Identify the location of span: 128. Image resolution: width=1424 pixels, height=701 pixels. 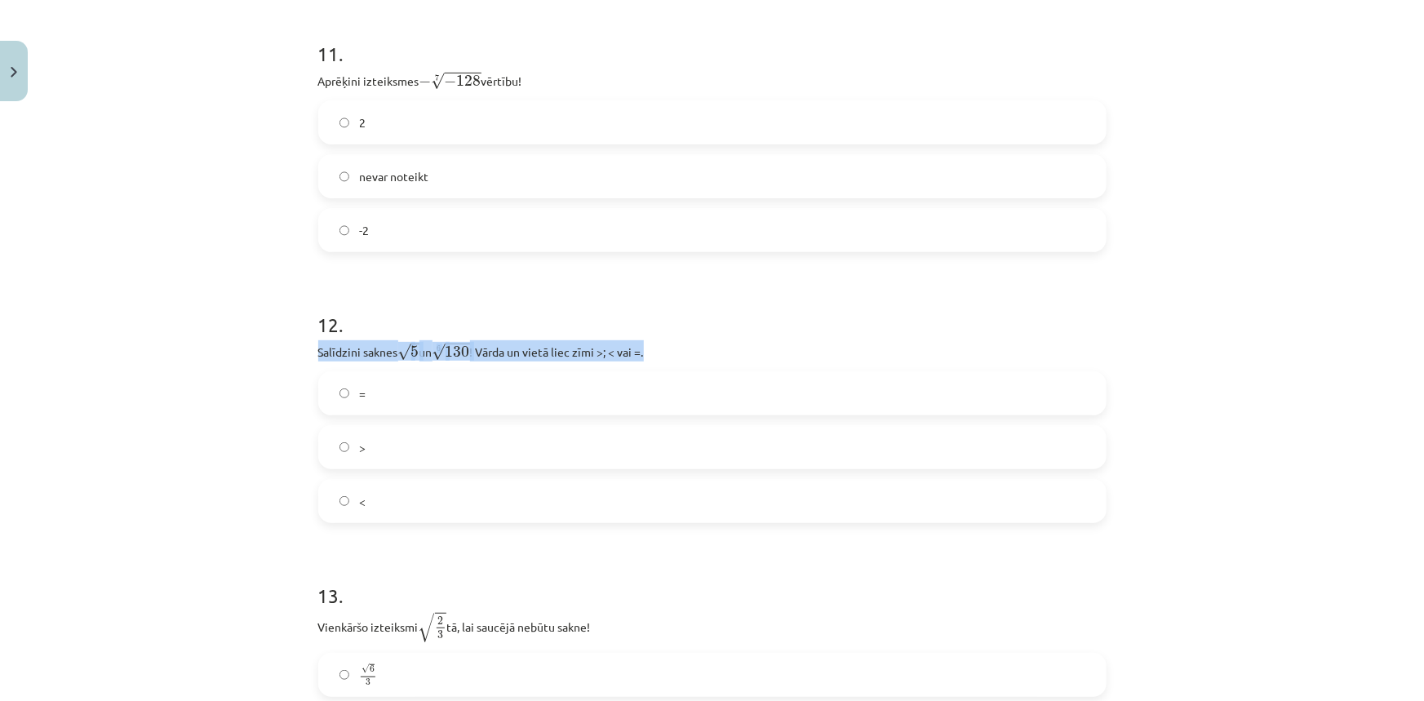
(469, 81).